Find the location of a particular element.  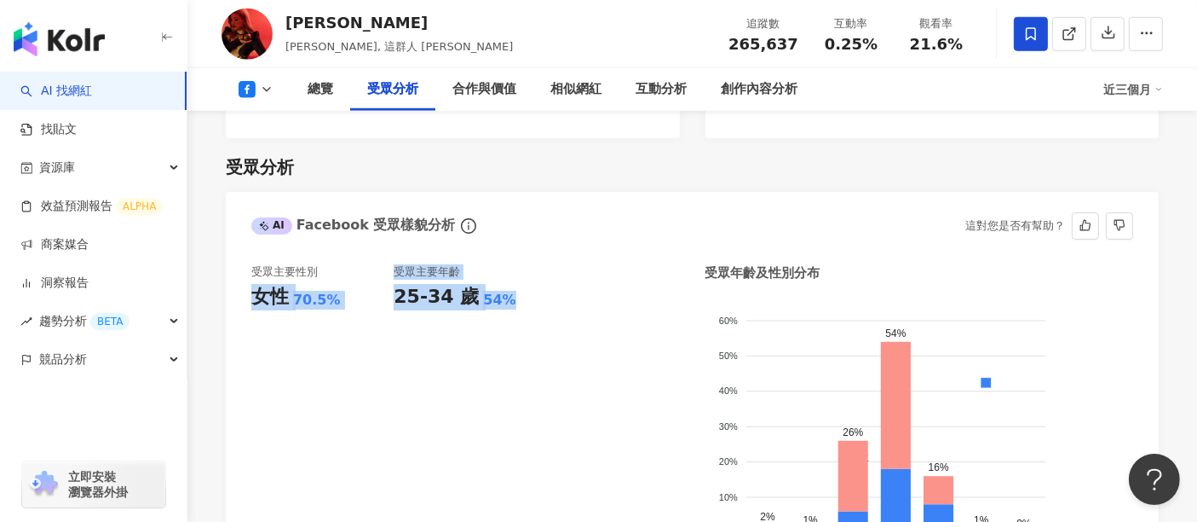

tspan: 60% is located at coordinates (729, 320).